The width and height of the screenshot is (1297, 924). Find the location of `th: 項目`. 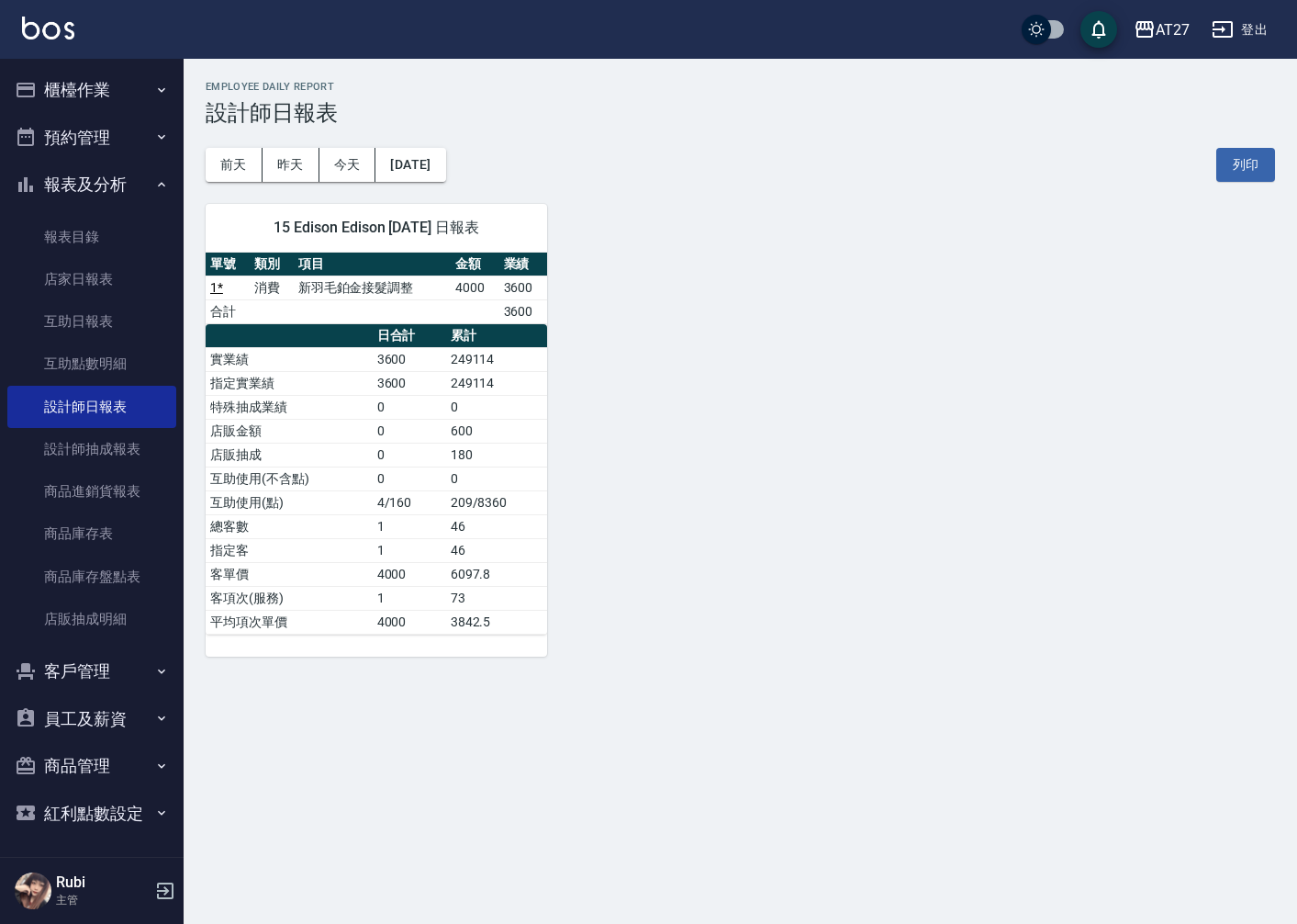

th: 項目 is located at coordinates (372, 264).